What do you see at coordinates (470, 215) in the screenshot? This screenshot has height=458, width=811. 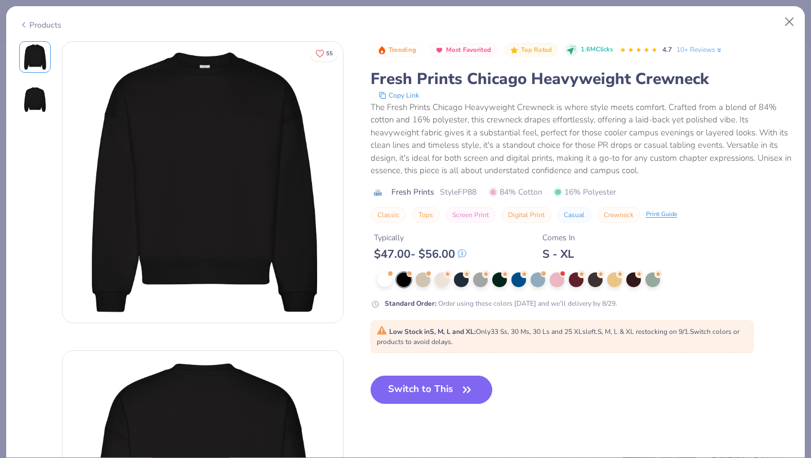 I see `button: Screen Print` at bounding box center [470, 215].